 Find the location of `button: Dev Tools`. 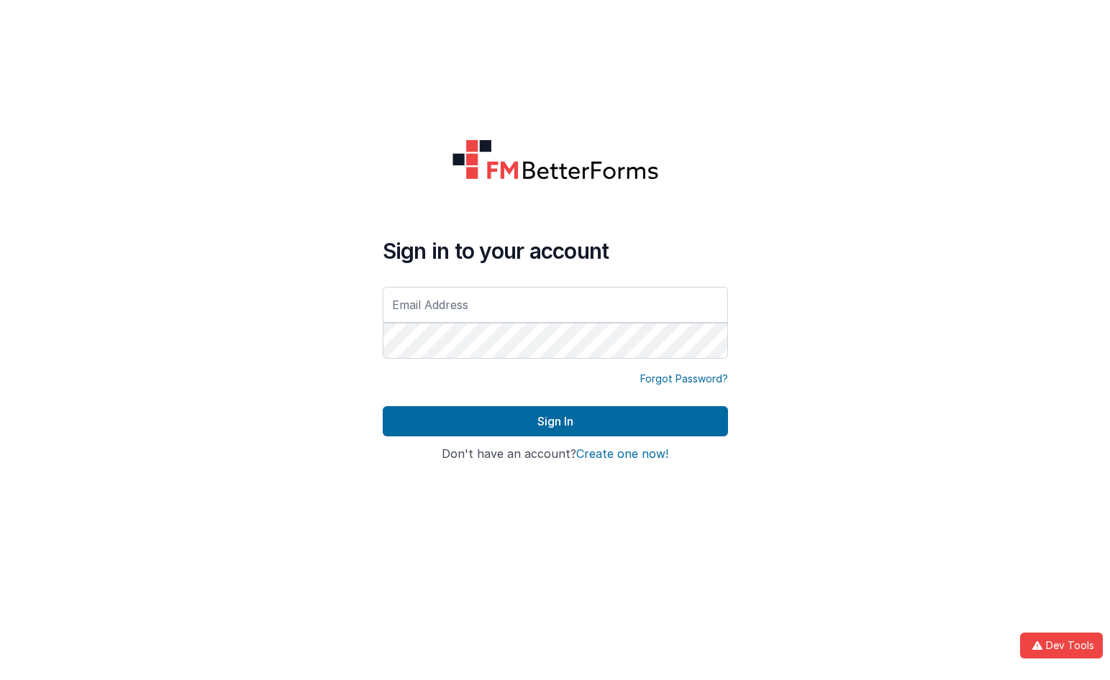

button: Dev Tools is located at coordinates (1061, 646).